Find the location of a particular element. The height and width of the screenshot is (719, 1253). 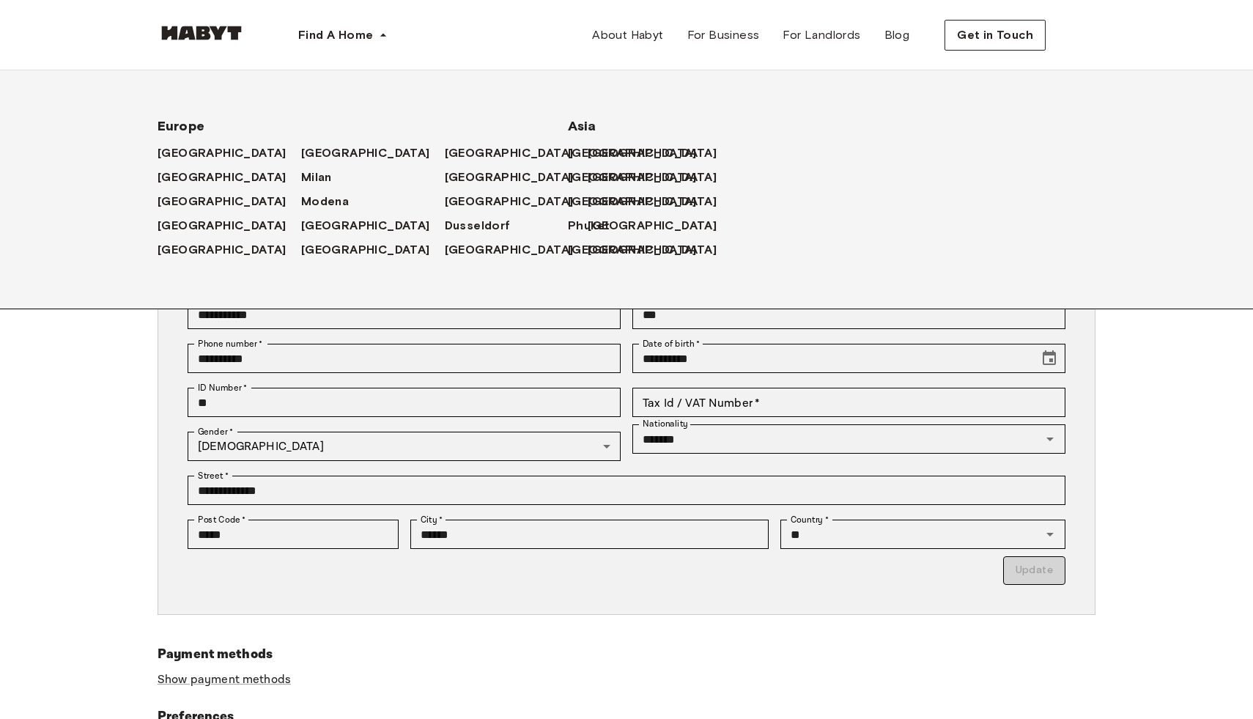

a: Show payment methods is located at coordinates (224, 679).